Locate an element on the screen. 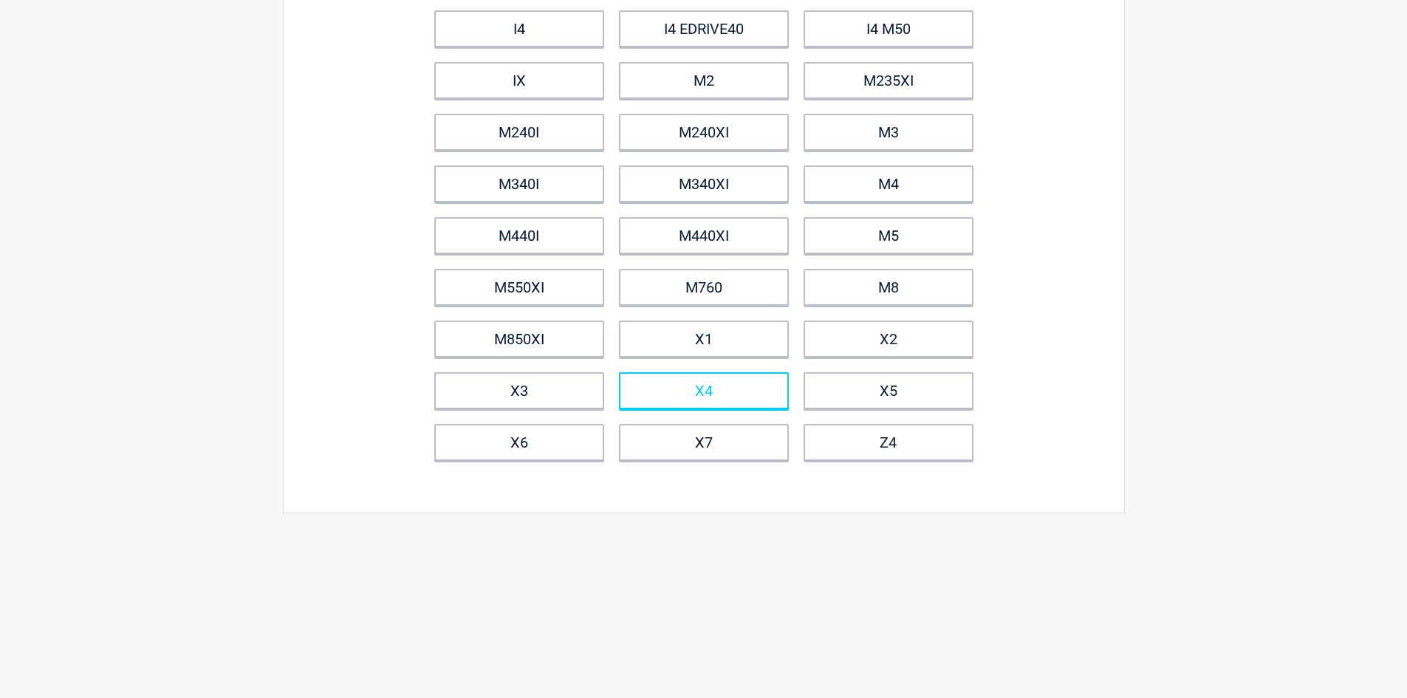 The height and width of the screenshot is (698, 1407). a: M4 is located at coordinates (888, 184).